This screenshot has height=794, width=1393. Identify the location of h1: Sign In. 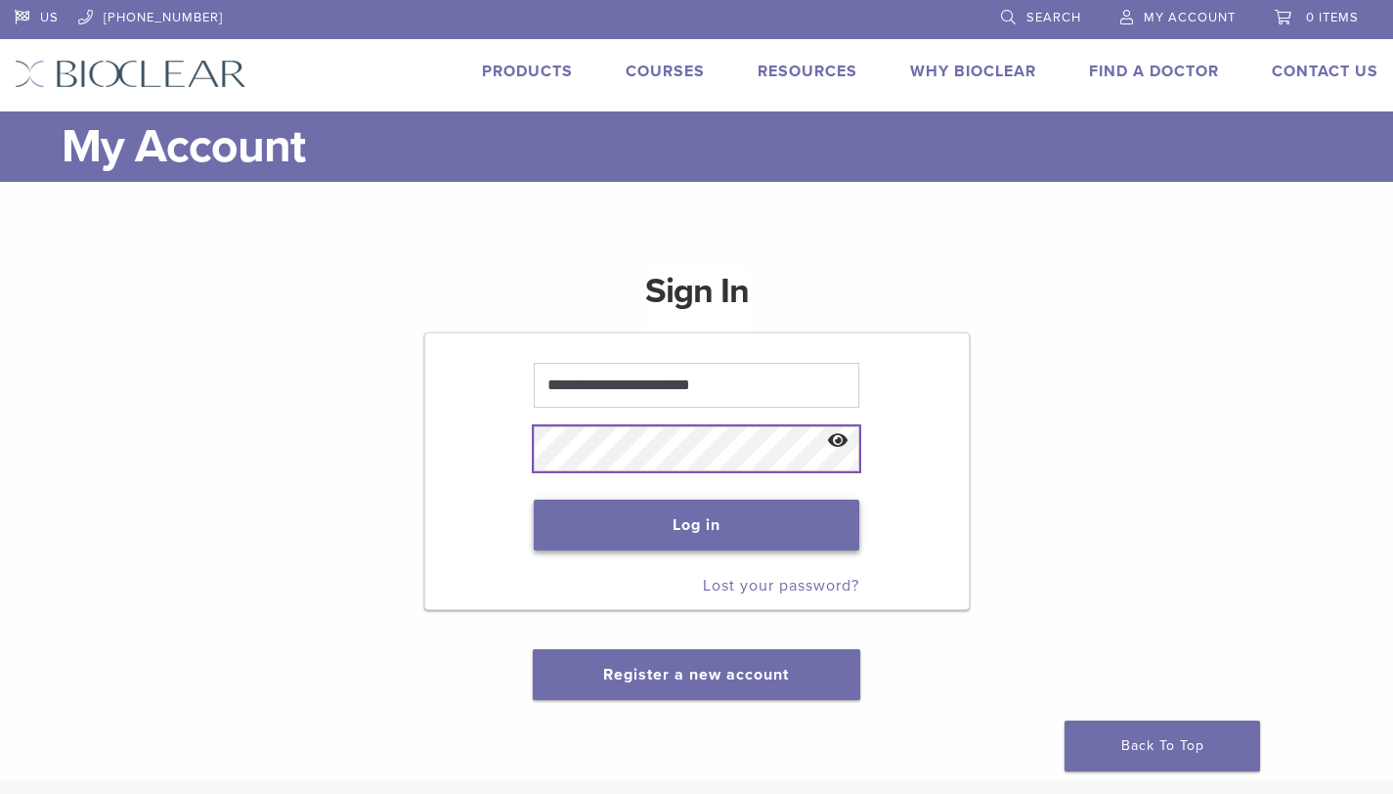
(697, 299).